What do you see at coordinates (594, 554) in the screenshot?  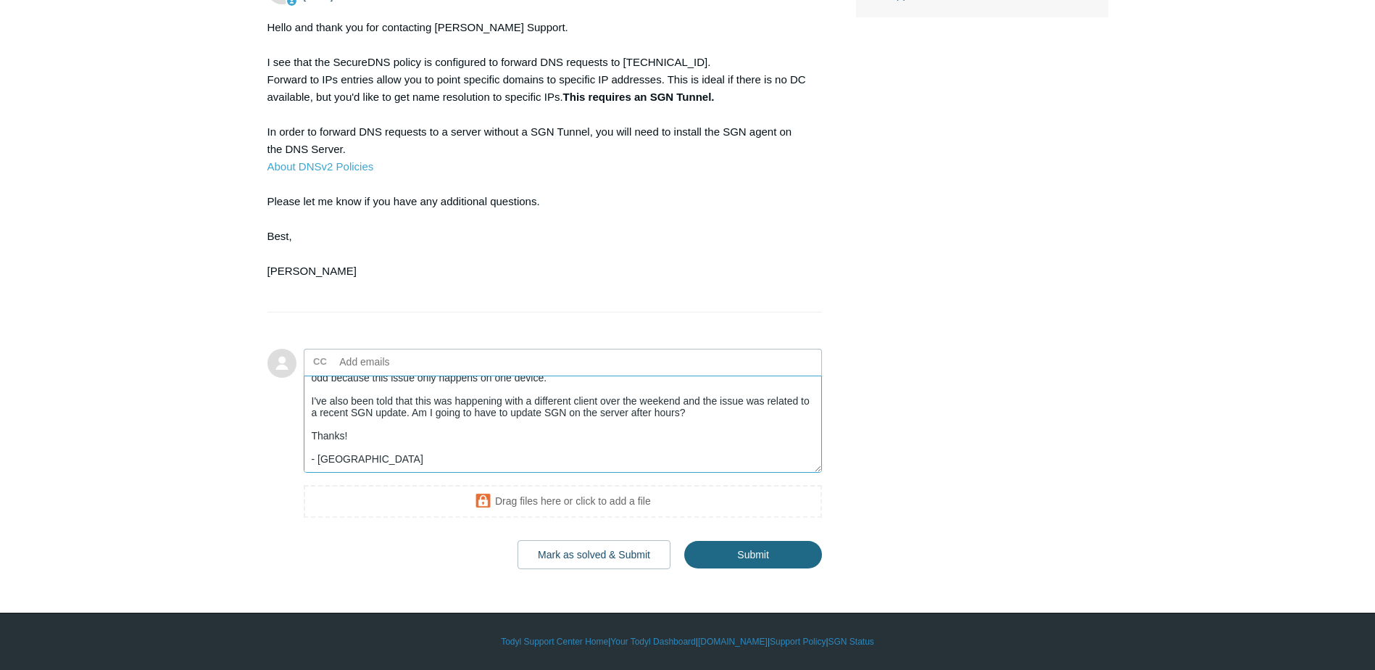 I see `button: Mark as solved & Submit` at bounding box center [594, 554].